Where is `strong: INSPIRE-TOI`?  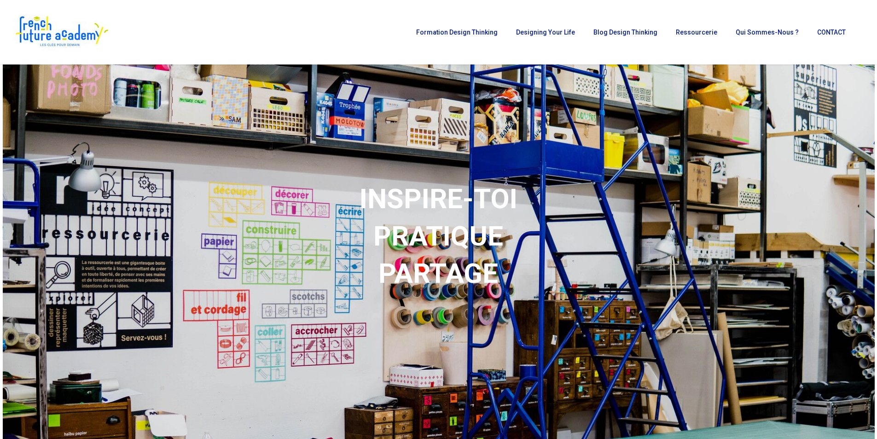
strong: INSPIRE-TOI is located at coordinates (438, 198).